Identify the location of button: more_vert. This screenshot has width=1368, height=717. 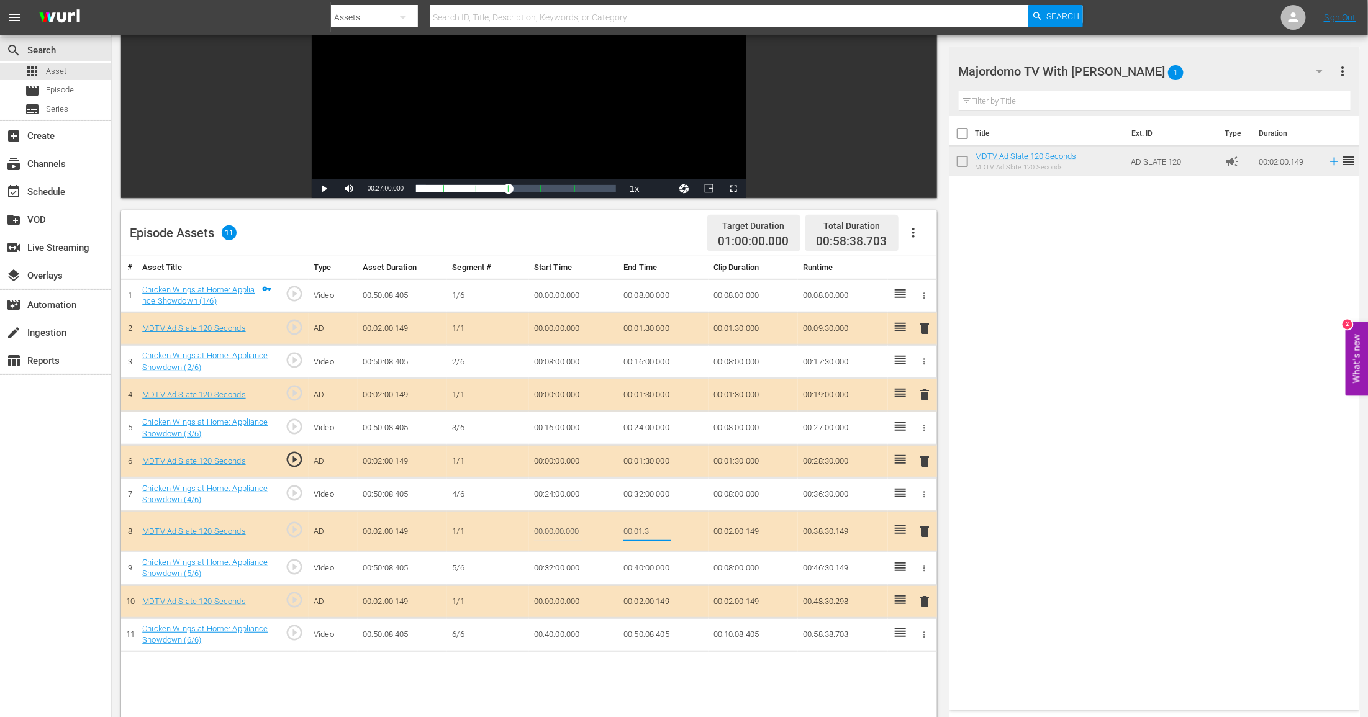
(1344, 71).